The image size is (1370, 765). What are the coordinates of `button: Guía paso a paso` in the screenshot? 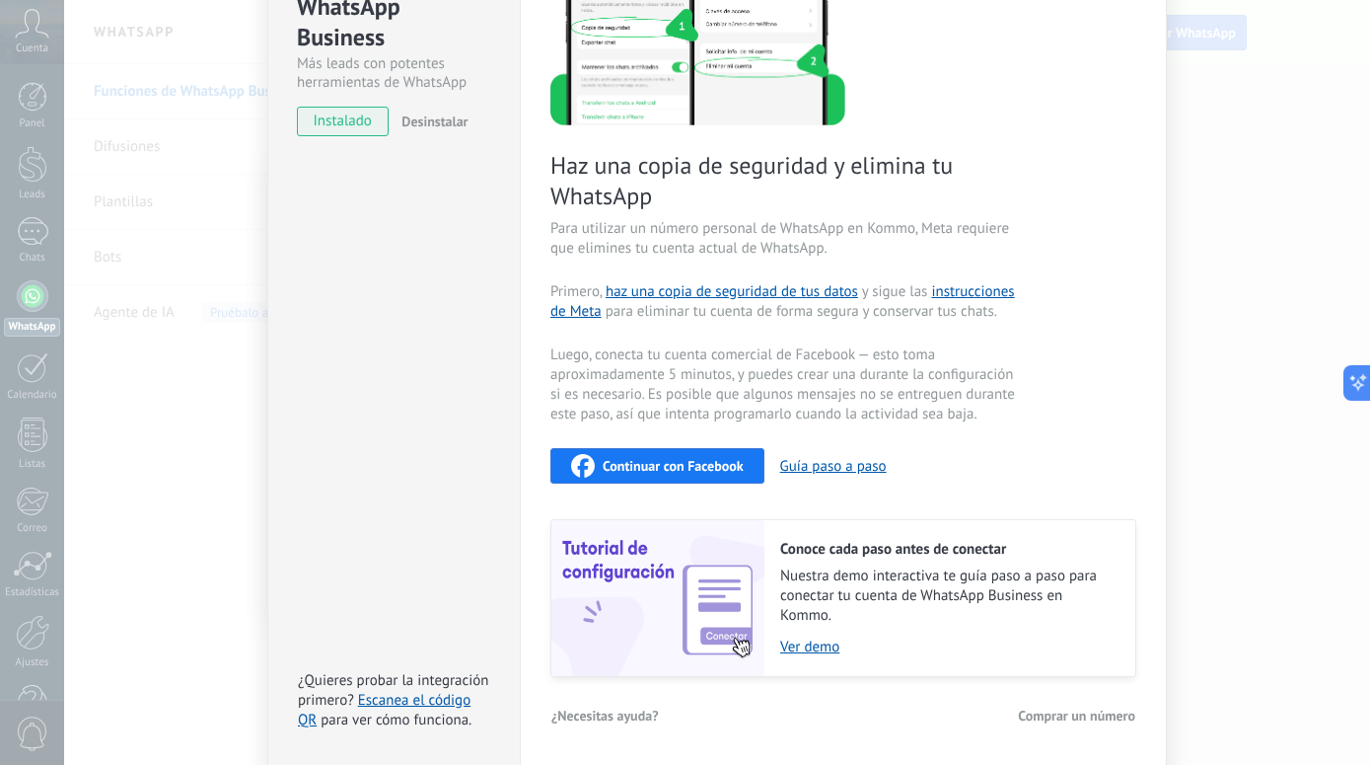 It's located at (834, 466).